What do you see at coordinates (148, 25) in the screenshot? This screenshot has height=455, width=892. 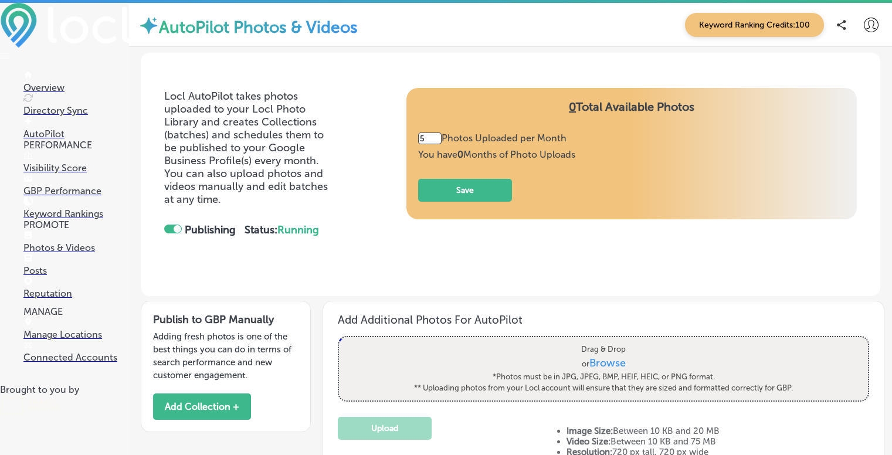 I see `img: autopilot-icon` at bounding box center [148, 25].